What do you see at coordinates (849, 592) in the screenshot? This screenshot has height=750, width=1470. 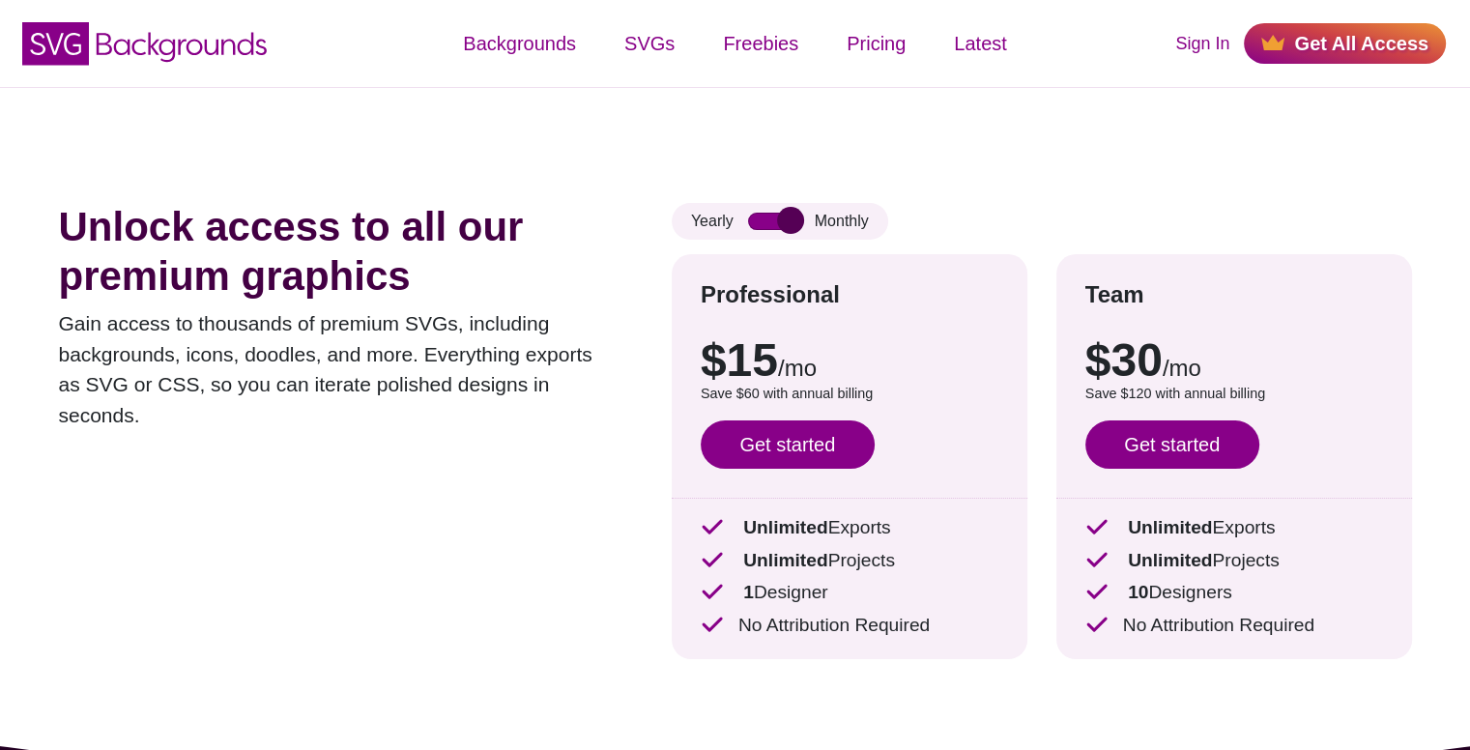 I see `p: Designer` at bounding box center [849, 592].